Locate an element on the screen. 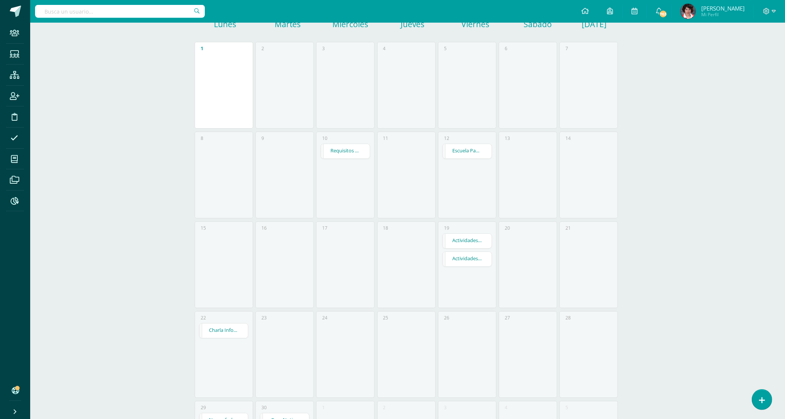 The image size is (785, 419). a: Requisitos de exoneración de Examen final IV Unidad is located at coordinates (345, 151).